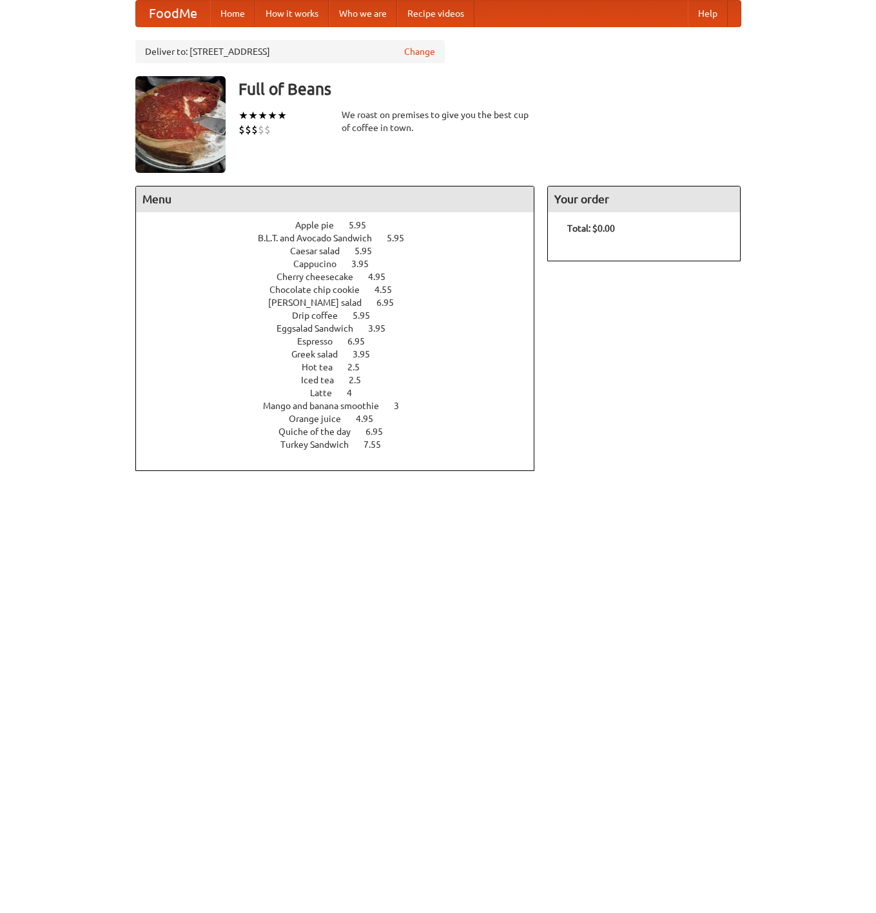  Describe the element at coordinates (321, 328) in the screenshot. I see `span: Eggsalad Sandwich` at that location.